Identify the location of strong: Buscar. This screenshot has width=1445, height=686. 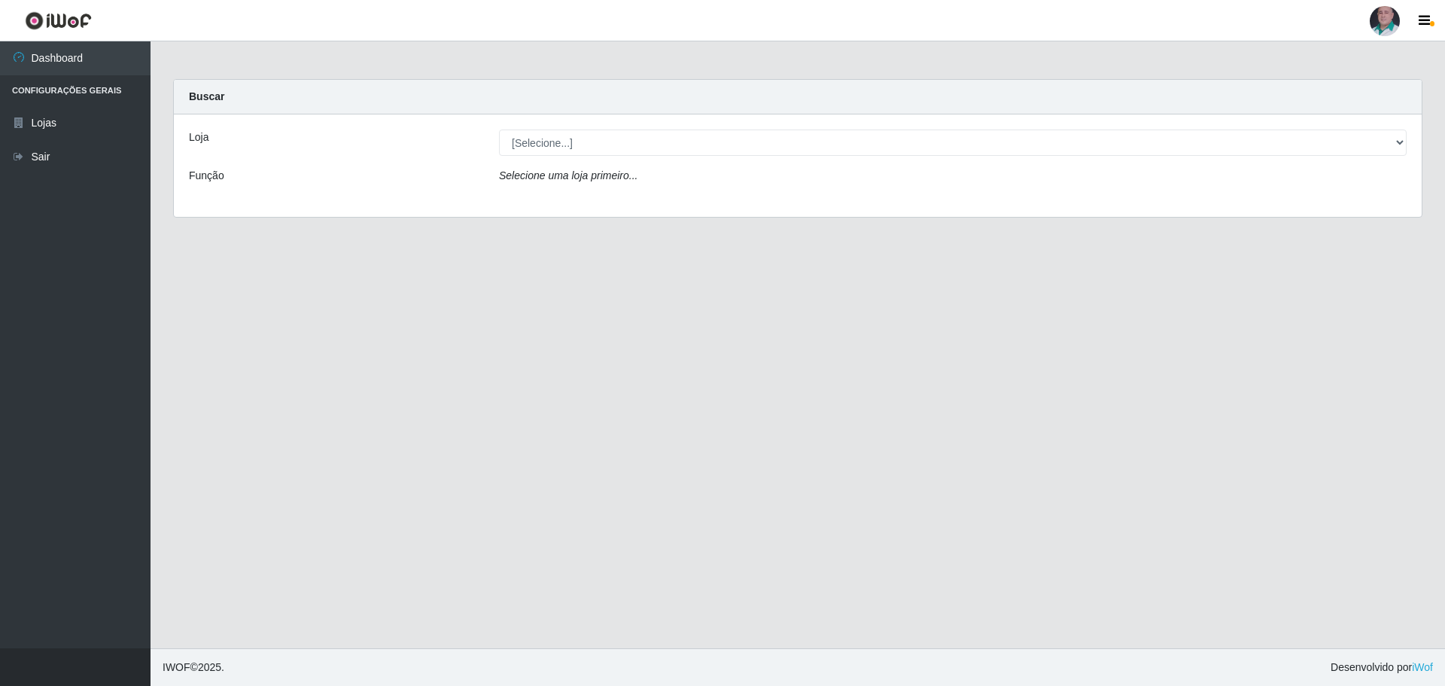
(206, 96).